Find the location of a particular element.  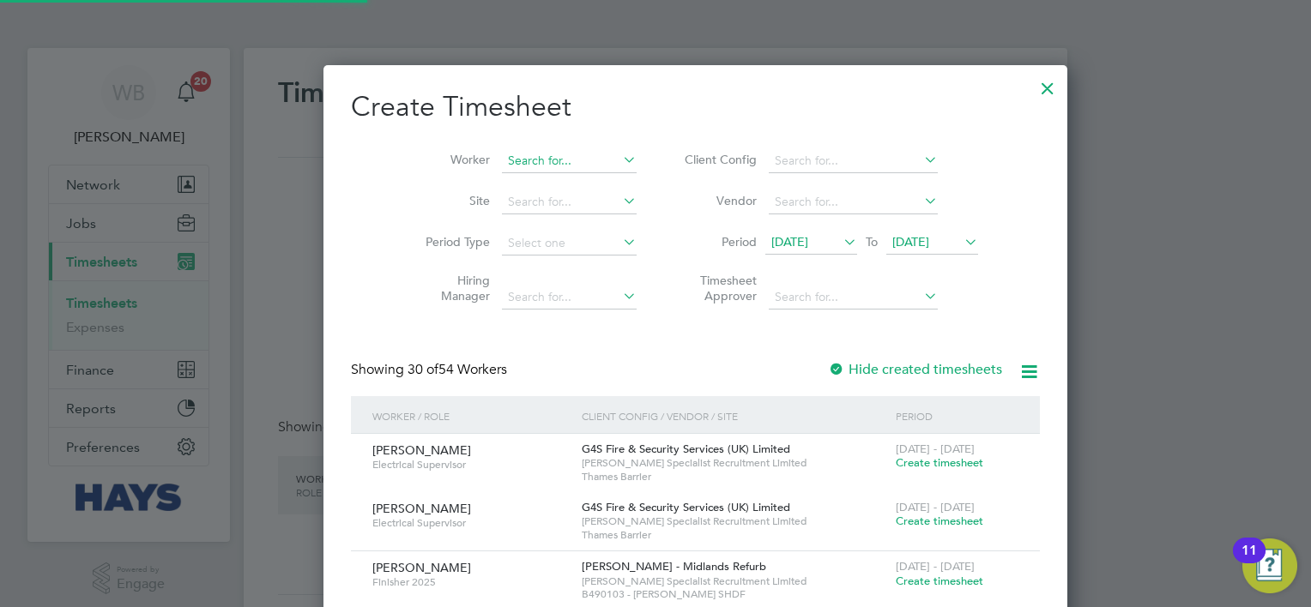

span: 30 of is located at coordinates (423, 370).